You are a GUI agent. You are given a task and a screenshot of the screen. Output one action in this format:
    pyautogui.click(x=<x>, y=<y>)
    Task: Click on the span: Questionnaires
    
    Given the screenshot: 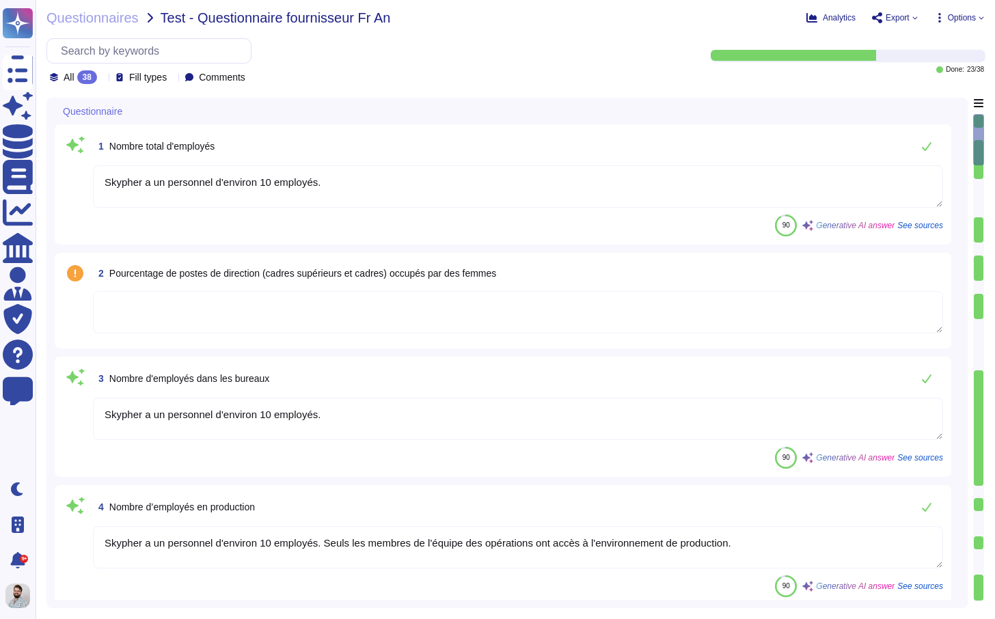 What is the action you would take?
    pyautogui.click(x=92, y=18)
    